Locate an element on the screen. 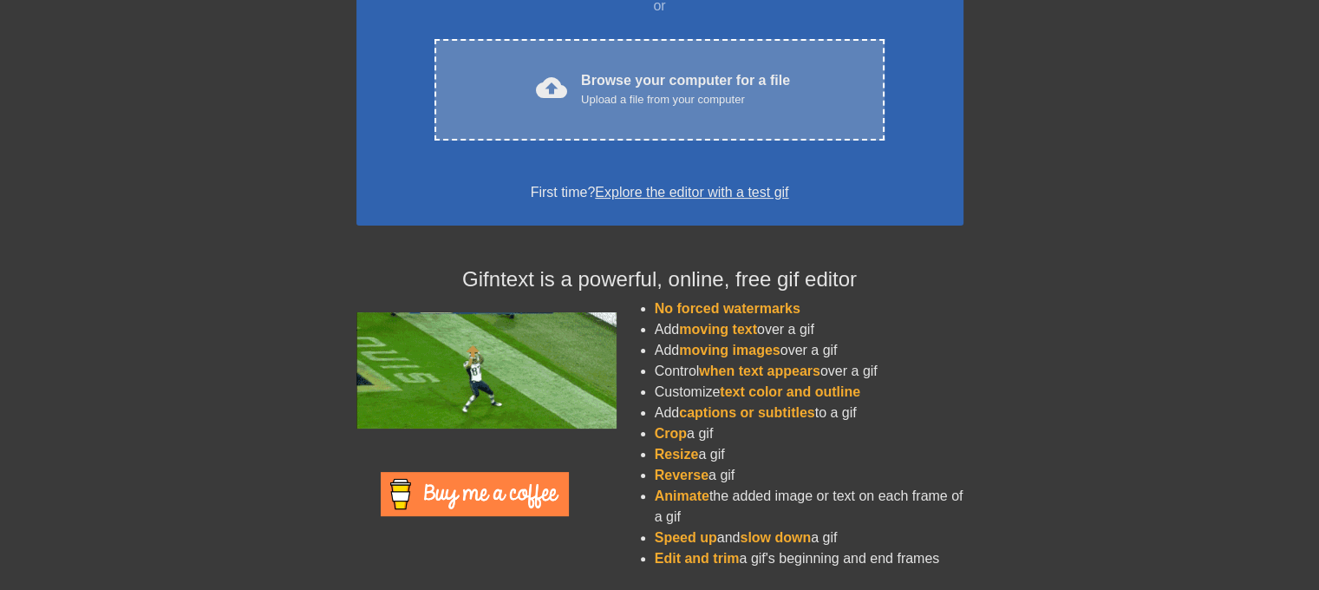 The height and width of the screenshot is (590, 1319). span: Speed up is located at coordinates (686, 537).